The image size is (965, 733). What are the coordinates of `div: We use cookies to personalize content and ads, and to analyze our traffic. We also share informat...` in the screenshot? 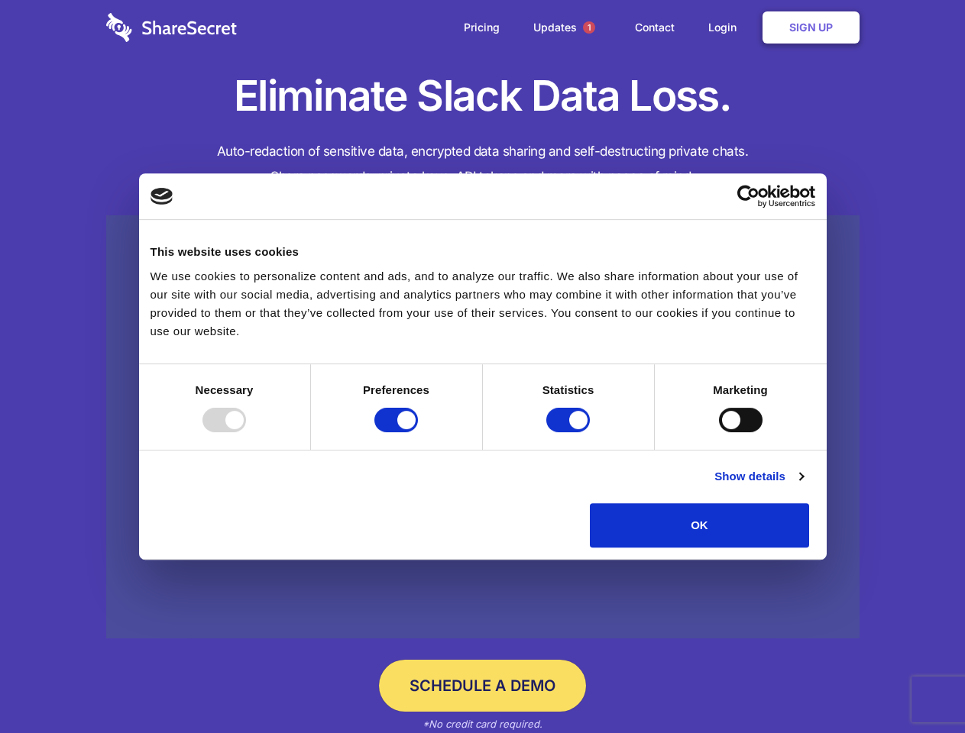 It's located at (483, 304).